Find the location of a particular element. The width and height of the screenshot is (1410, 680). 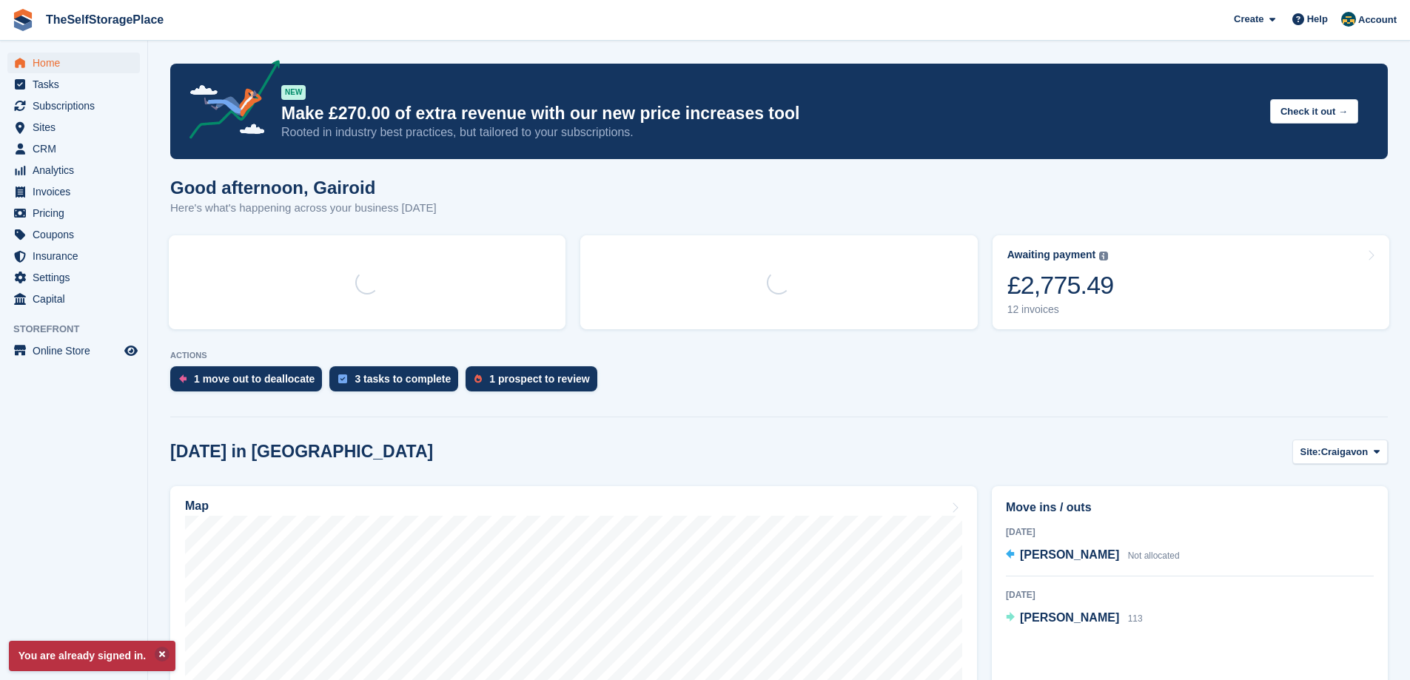

span: Create is located at coordinates (1249, 19).